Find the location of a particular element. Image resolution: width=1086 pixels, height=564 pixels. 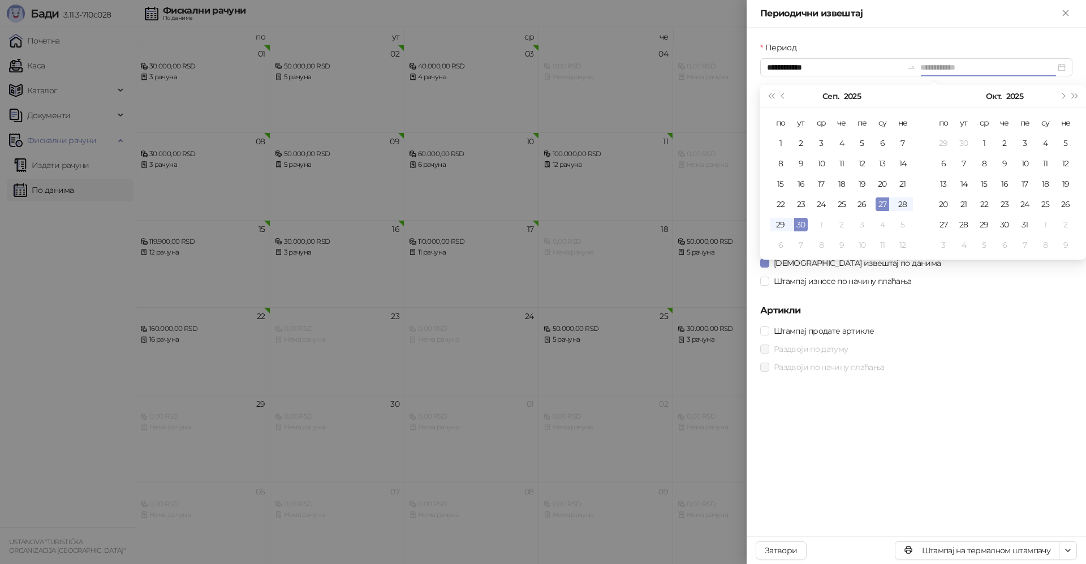

td: 2025-11-08 is located at coordinates (1046, 245).